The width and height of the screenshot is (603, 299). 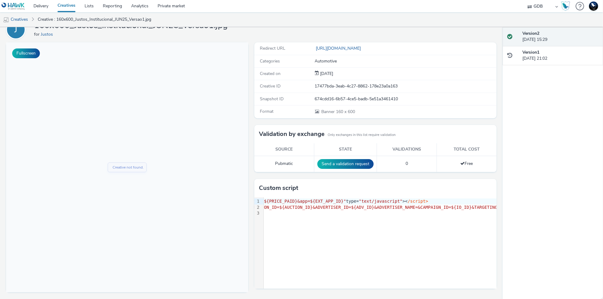 What do you see at coordinates (407, 149) in the screenshot?
I see `th: Validations` at bounding box center [407, 149].